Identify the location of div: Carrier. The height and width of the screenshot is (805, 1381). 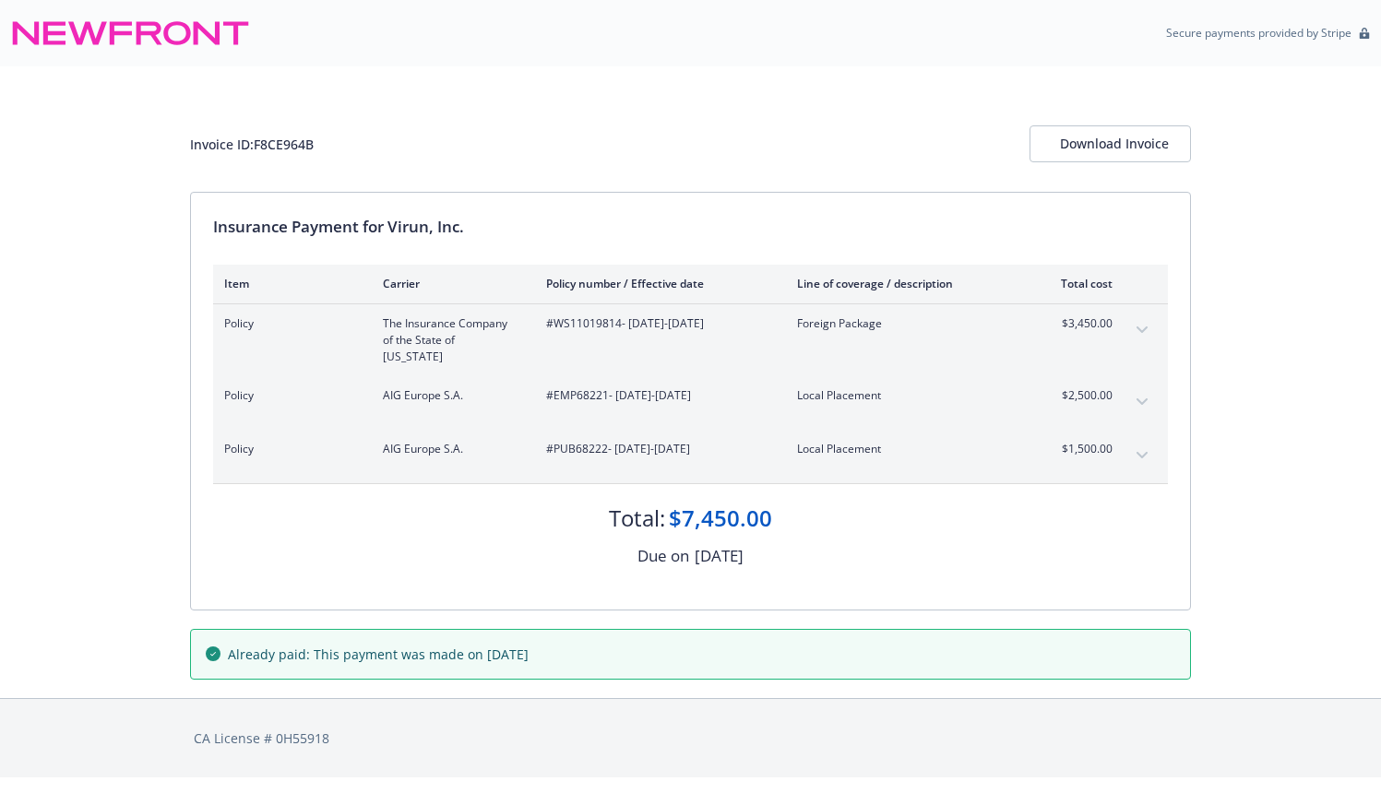
(449, 283).